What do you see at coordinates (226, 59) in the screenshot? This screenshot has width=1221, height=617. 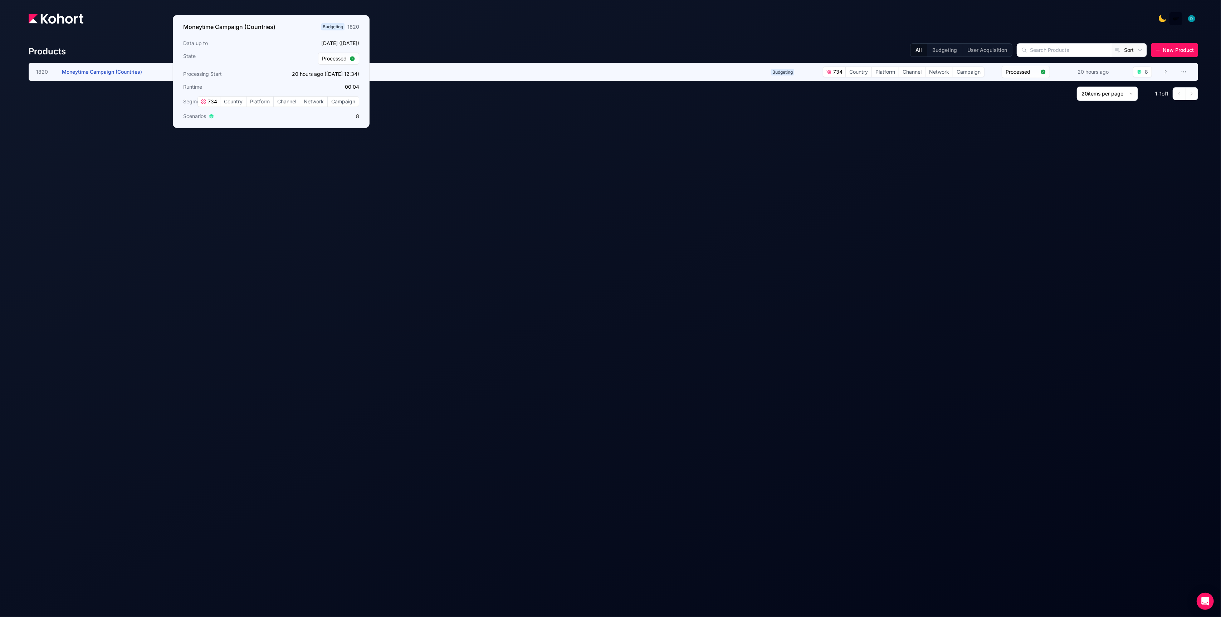 I see `h3: State` at bounding box center [226, 59].